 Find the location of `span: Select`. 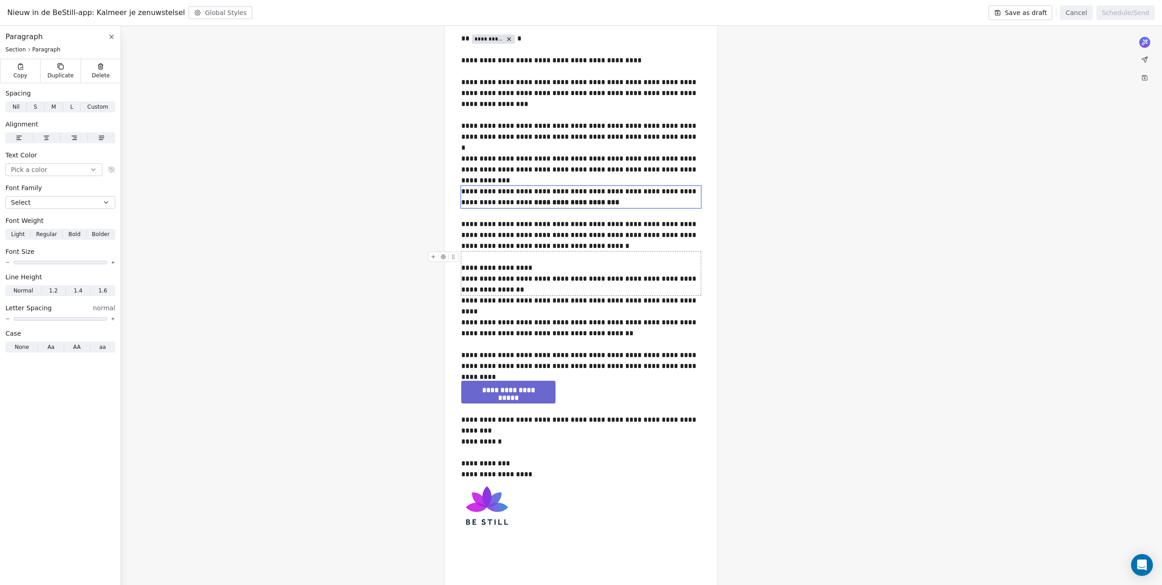

span: Select is located at coordinates (20, 203).